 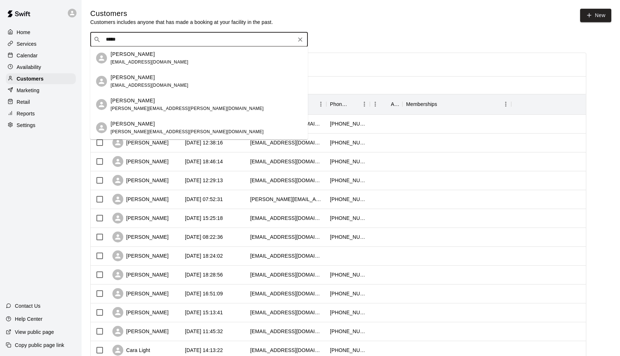 What do you see at coordinates (102, 81) in the screenshot?
I see `div: Shaun Smith` at bounding box center [102, 81].